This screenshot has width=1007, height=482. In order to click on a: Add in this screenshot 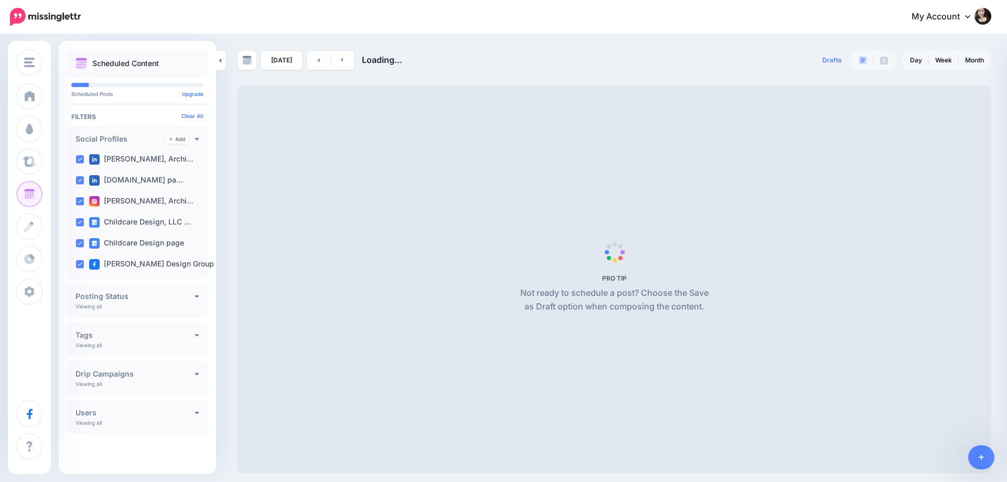, I will do `click(177, 139)`.